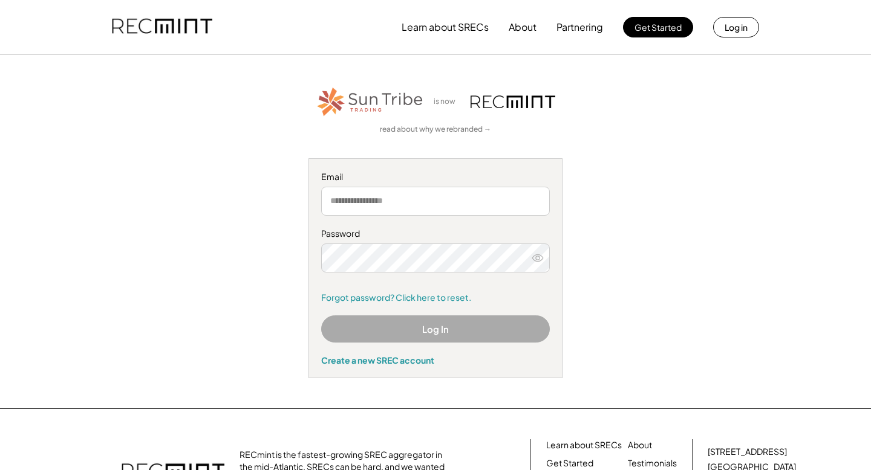 Image resolution: width=871 pixels, height=470 pixels. What do you see at coordinates (445, 27) in the screenshot?
I see `button: Learn about SRECs` at bounding box center [445, 27].